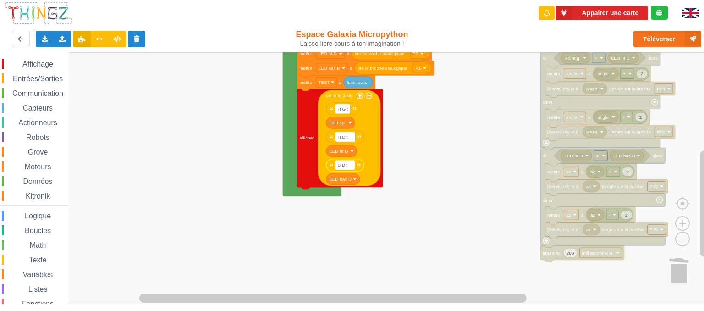 The height and width of the screenshot is (311, 704). I want to click on button: Téléverser, so click(667, 39).